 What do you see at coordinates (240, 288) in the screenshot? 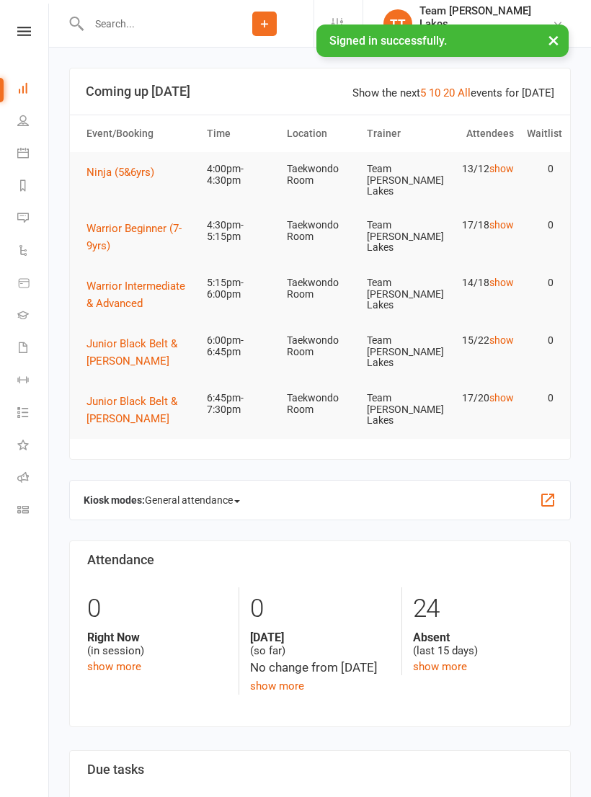
I see `td: 5:15pm-6:00pm` at bounding box center [240, 288].